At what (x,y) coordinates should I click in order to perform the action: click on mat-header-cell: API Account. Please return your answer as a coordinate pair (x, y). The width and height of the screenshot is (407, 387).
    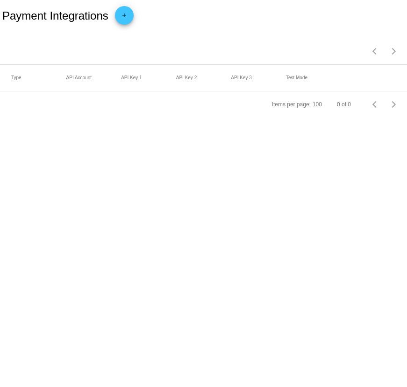
    Looking at the image, I should click on (94, 77).